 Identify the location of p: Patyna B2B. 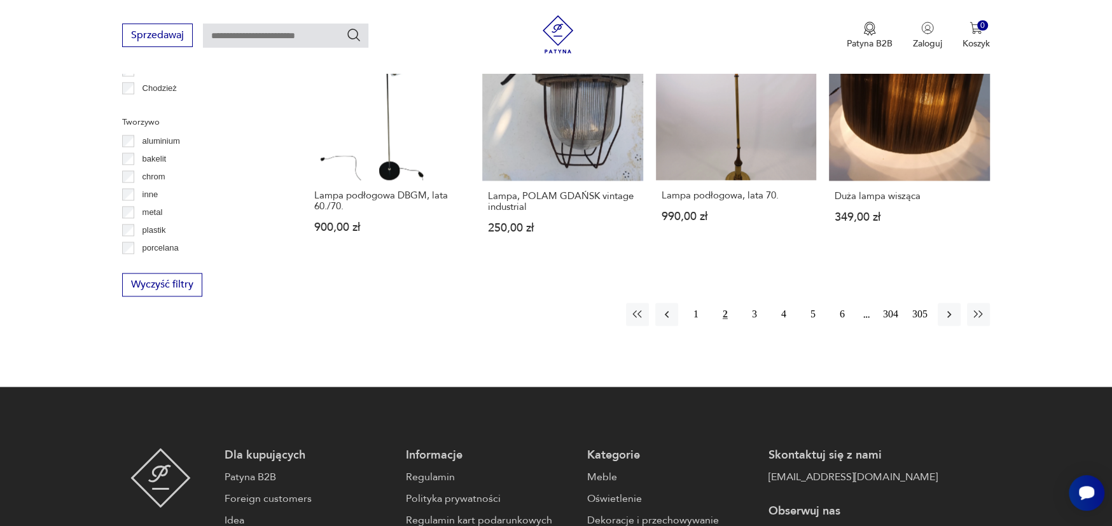
(869, 43).